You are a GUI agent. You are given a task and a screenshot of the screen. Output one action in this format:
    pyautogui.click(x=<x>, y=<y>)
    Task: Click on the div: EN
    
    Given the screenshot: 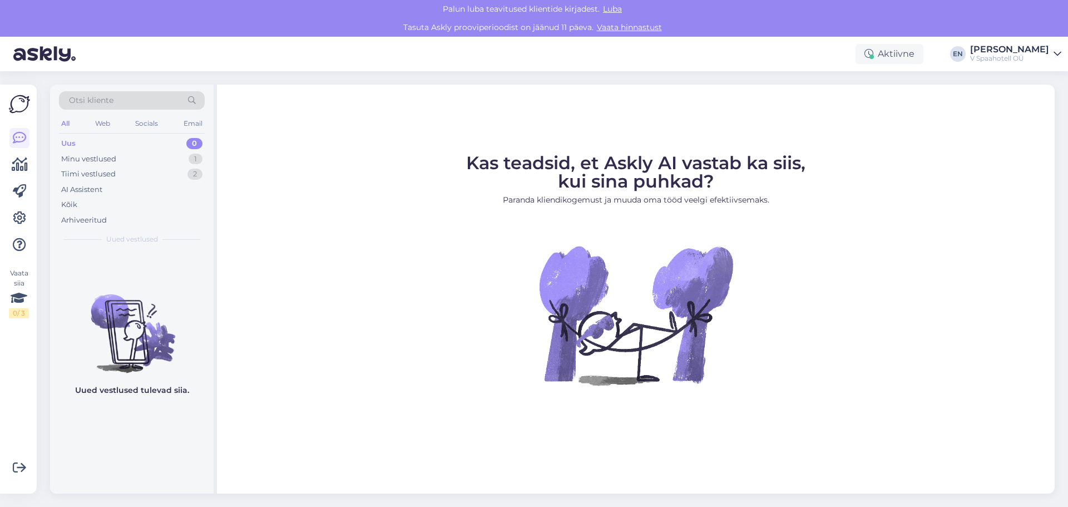 What is the action you would take?
    pyautogui.click(x=958, y=54)
    